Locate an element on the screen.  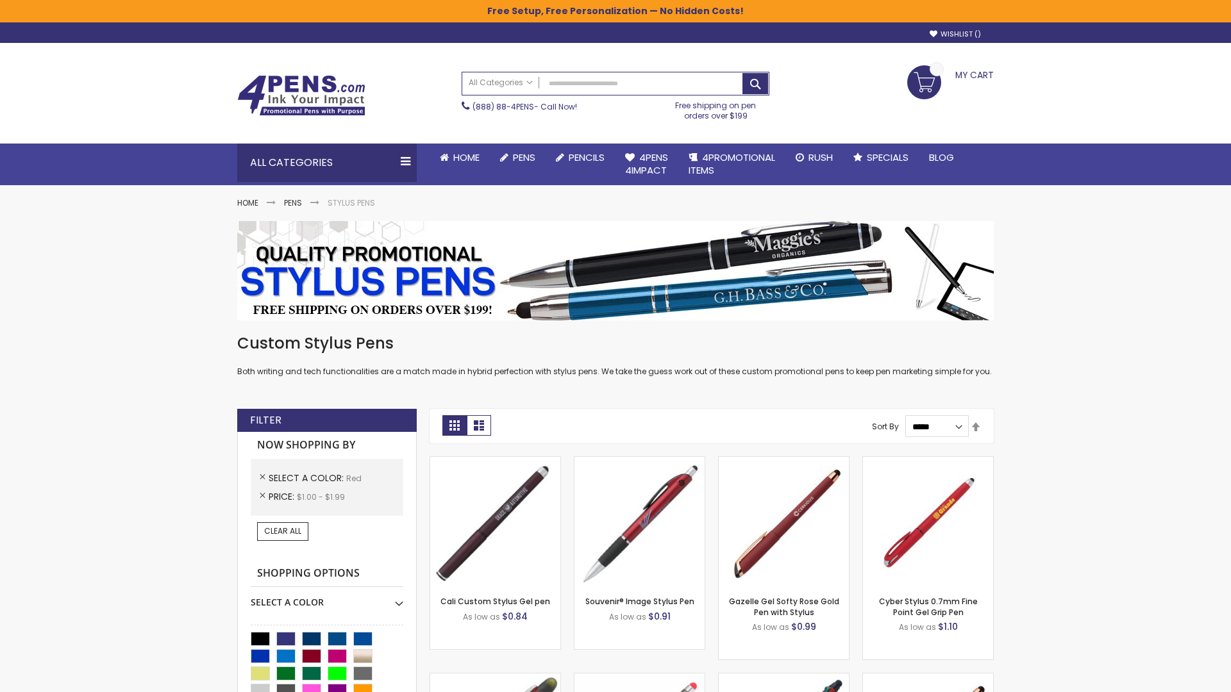
a: Blog is located at coordinates (941, 158).